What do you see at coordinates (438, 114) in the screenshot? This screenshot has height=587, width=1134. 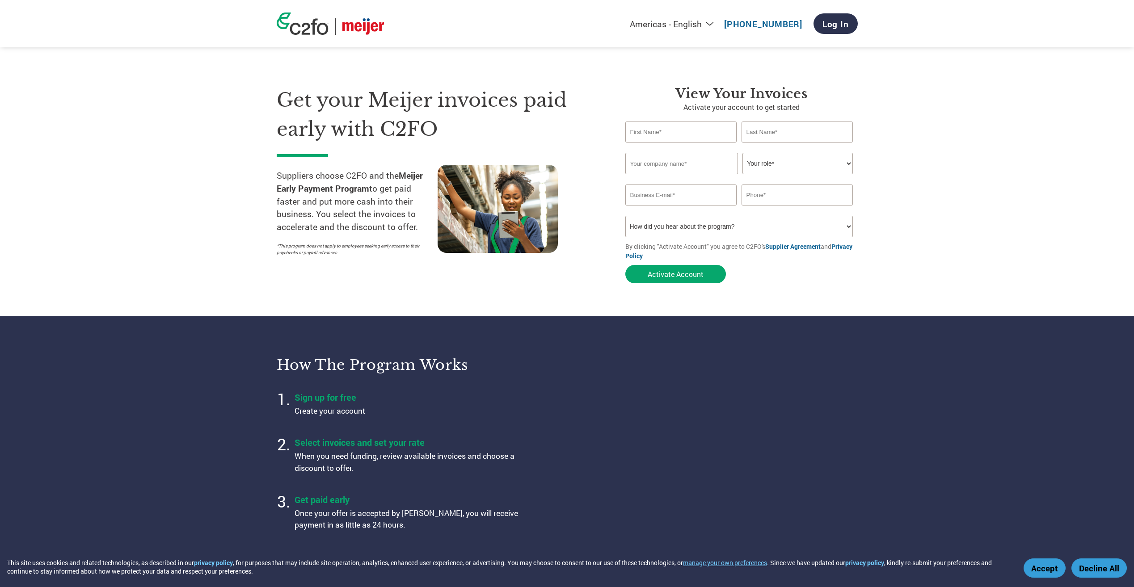 I see `h1: Get your Meijer invoices paid early with C2FO` at bounding box center [438, 114].